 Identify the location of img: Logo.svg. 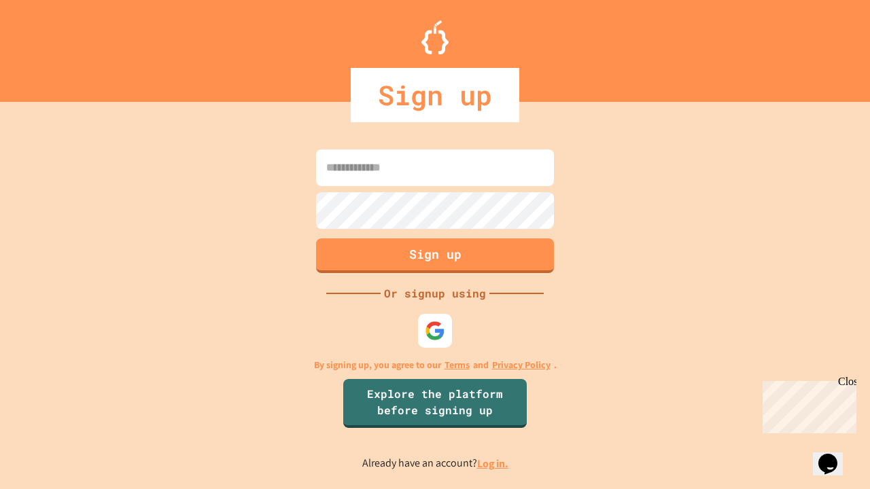
(435, 37).